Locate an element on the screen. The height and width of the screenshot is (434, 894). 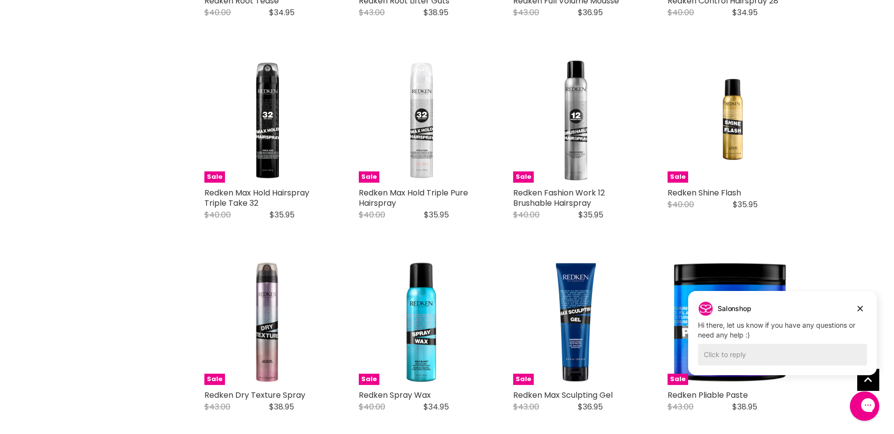
a: Redken Pliable Paste Redken Pliable Paste Sale is located at coordinates (730, 322).